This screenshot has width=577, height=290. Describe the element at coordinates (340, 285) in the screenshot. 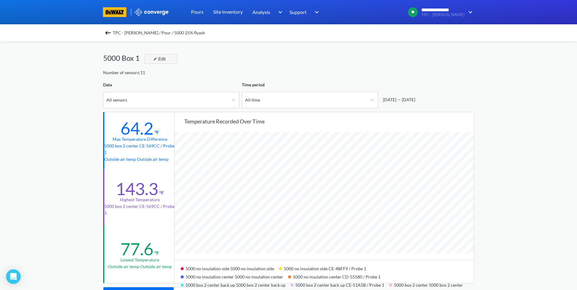

I see `div: 5000 box 2 center back up CE-51A5B / Probe 1` at that location.